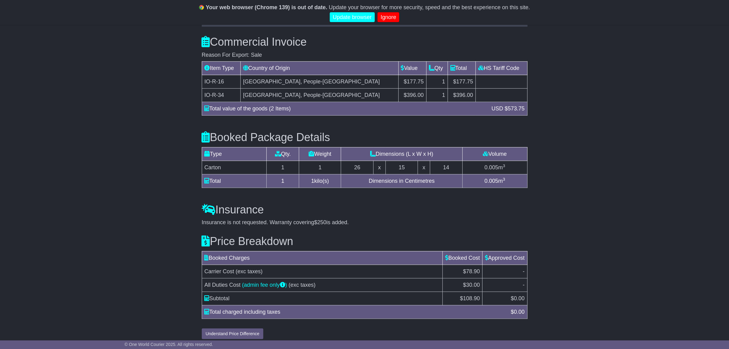 This screenshot has width=729, height=349. I want to click on span: 108.90, so click(471, 298).